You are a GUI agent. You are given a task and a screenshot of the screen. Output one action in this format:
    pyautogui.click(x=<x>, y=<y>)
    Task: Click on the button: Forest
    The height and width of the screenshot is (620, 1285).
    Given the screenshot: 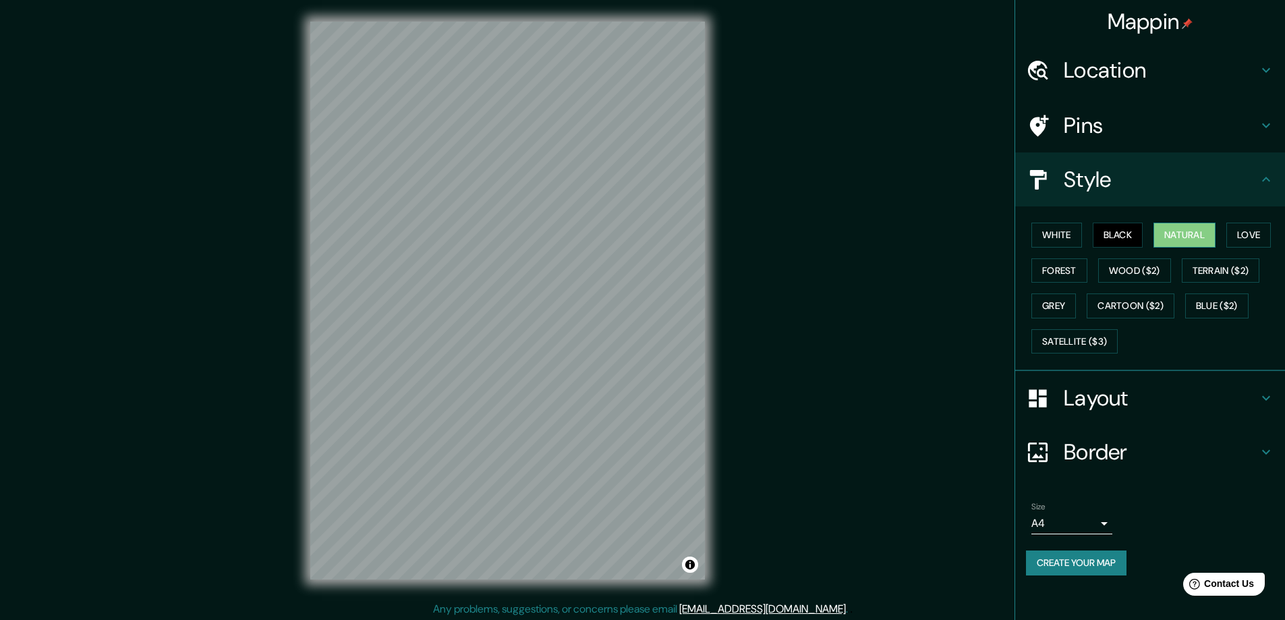 What is the action you would take?
    pyautogui.click(x=1059, y=270)
    